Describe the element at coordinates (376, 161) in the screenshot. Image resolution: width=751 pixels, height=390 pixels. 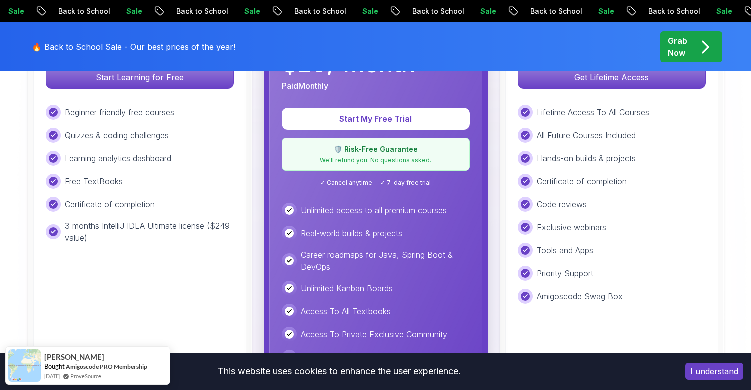
I see `p: We'll refund you. No questions asked.` at that location.